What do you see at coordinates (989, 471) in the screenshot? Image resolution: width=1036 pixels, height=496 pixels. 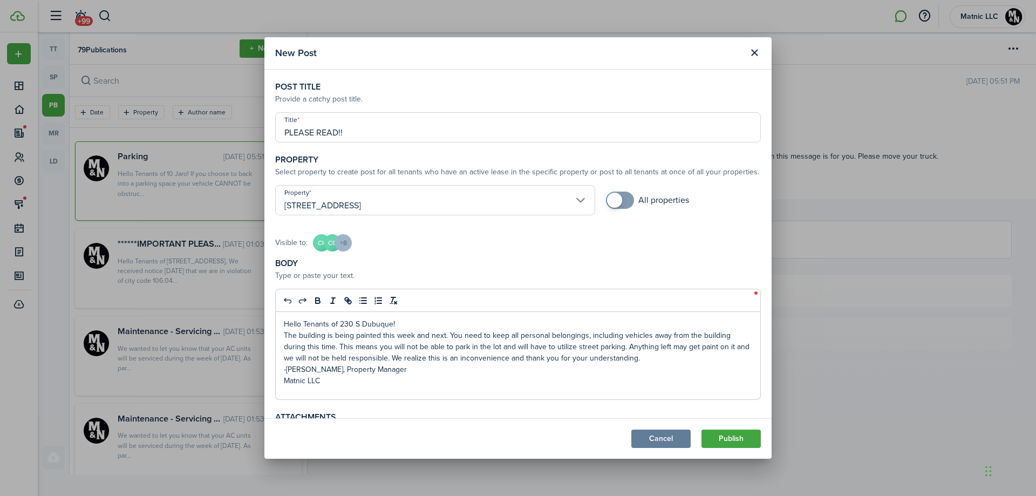 I see `div: Drag` at bounding box center [989, 471].